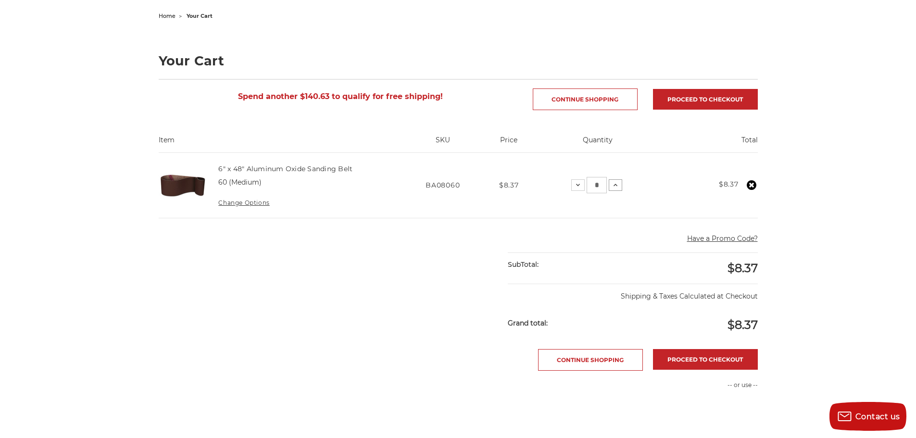 Image resolution: width=916 pixels, height=438 pixels. I want to click on span: Spend another $140.63 to qualify for free shipping!, so click(340, 96).